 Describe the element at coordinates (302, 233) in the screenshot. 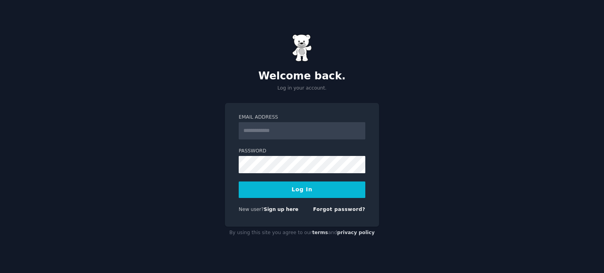

I see `div: By using this site you agree to our and` at that location.